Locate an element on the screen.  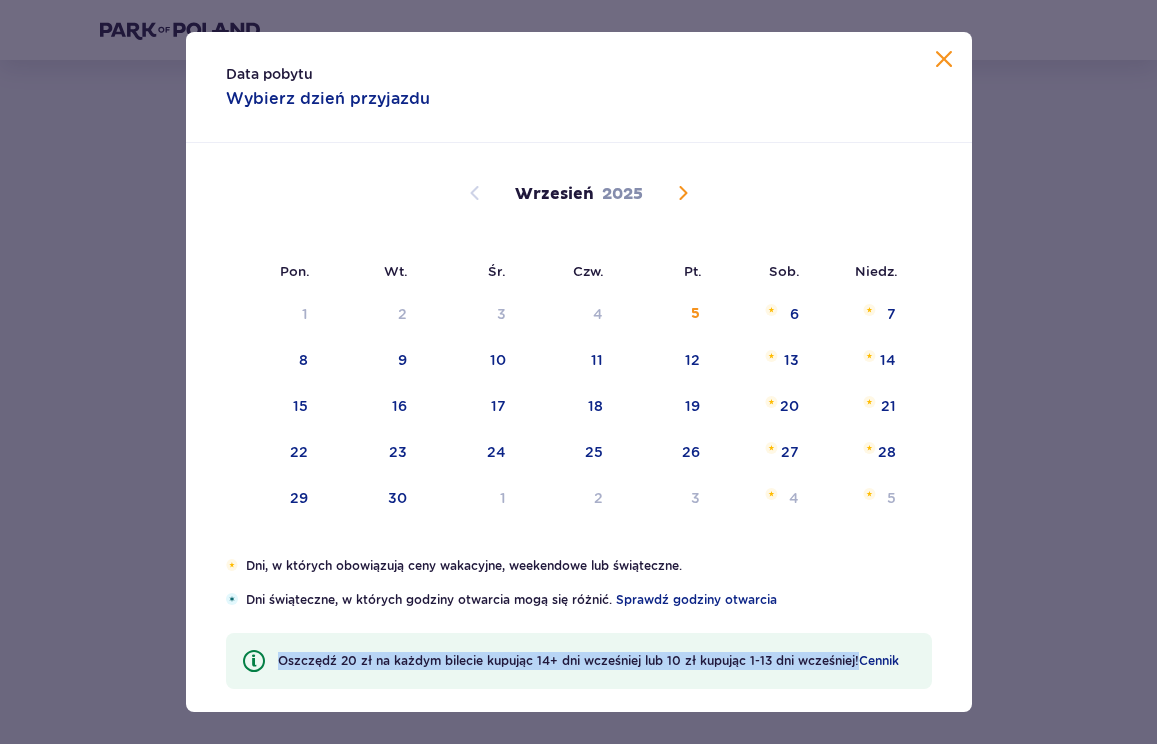
div: 16 is located at coordinates (399, 406).